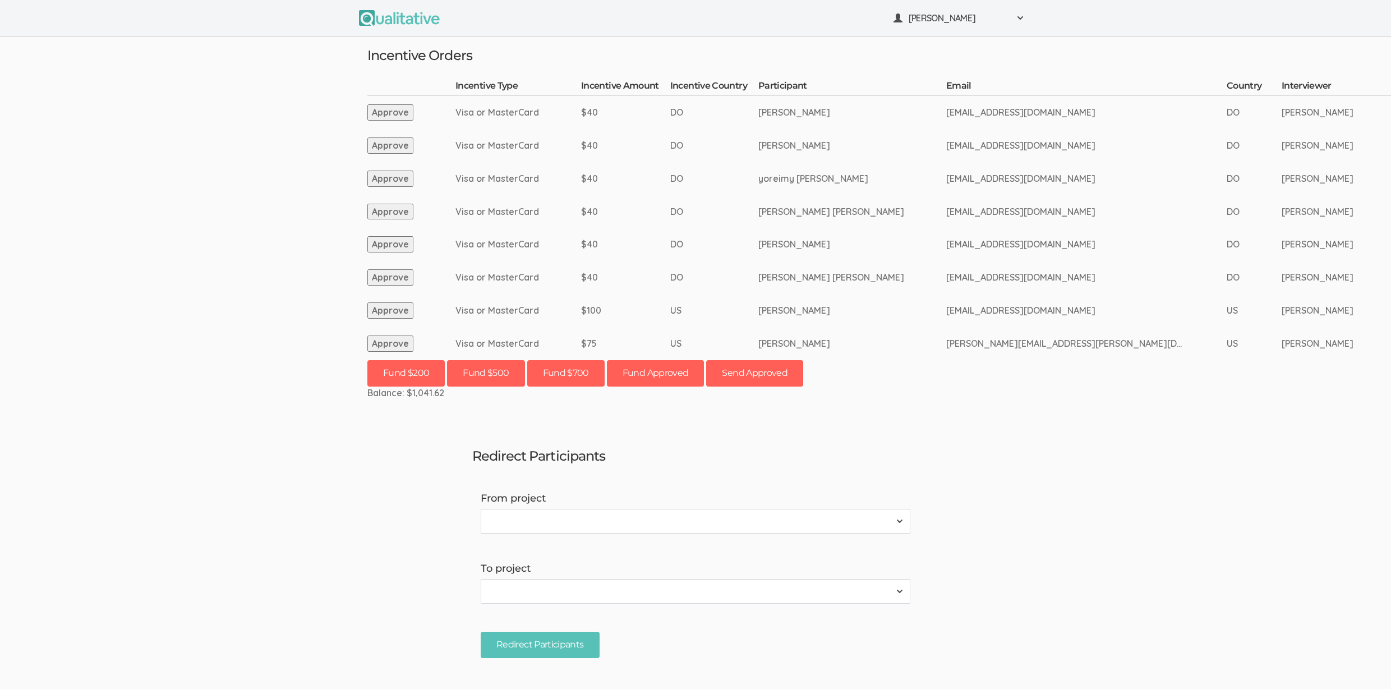  I want to click on button: Fund $200, so click(406, 373).